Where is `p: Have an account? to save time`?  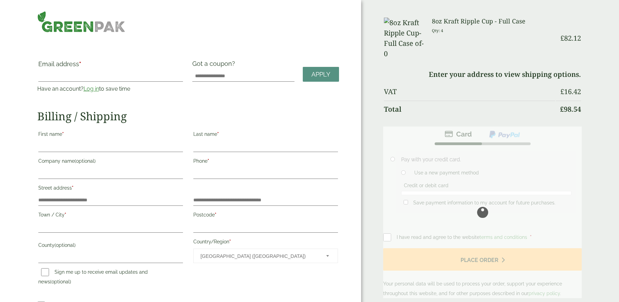
p: Have an account? to save time is located at coordinates (110, 89).